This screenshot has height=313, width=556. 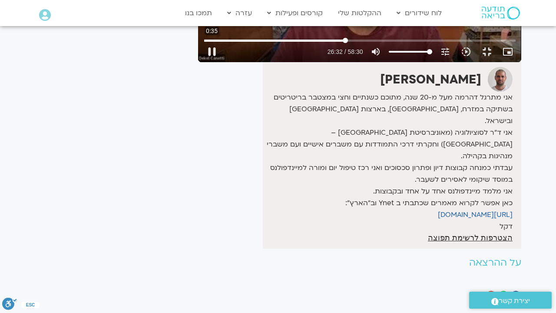 I want to click on span: יצירת קשר, so click(x=514, y=300).